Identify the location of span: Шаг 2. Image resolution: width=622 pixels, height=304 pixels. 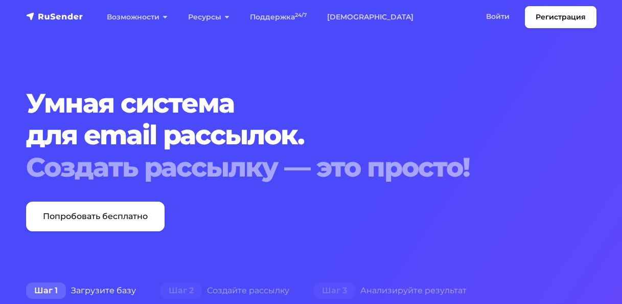
(181, 290).